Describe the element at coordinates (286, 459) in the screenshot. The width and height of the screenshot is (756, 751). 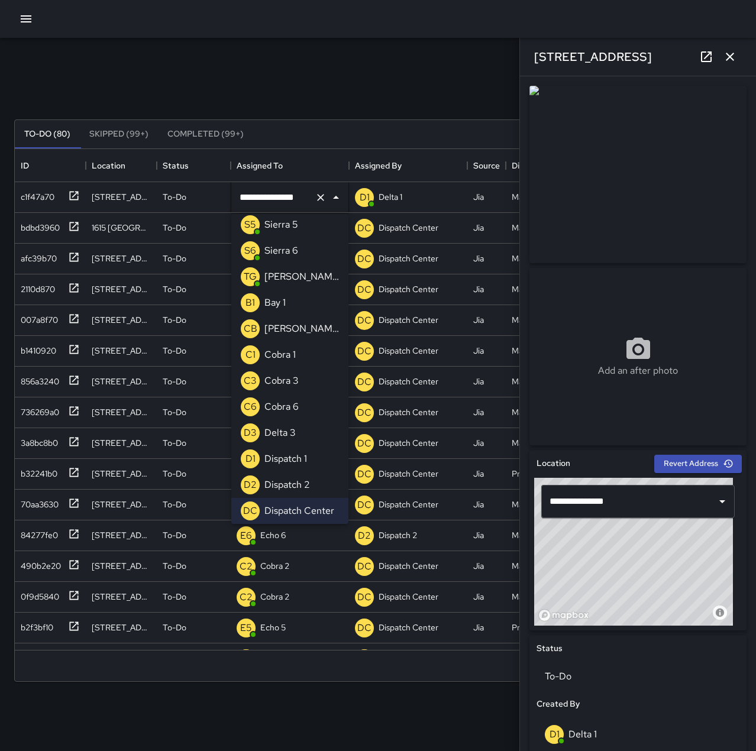
I see `p: Dispatch 1` at that location.